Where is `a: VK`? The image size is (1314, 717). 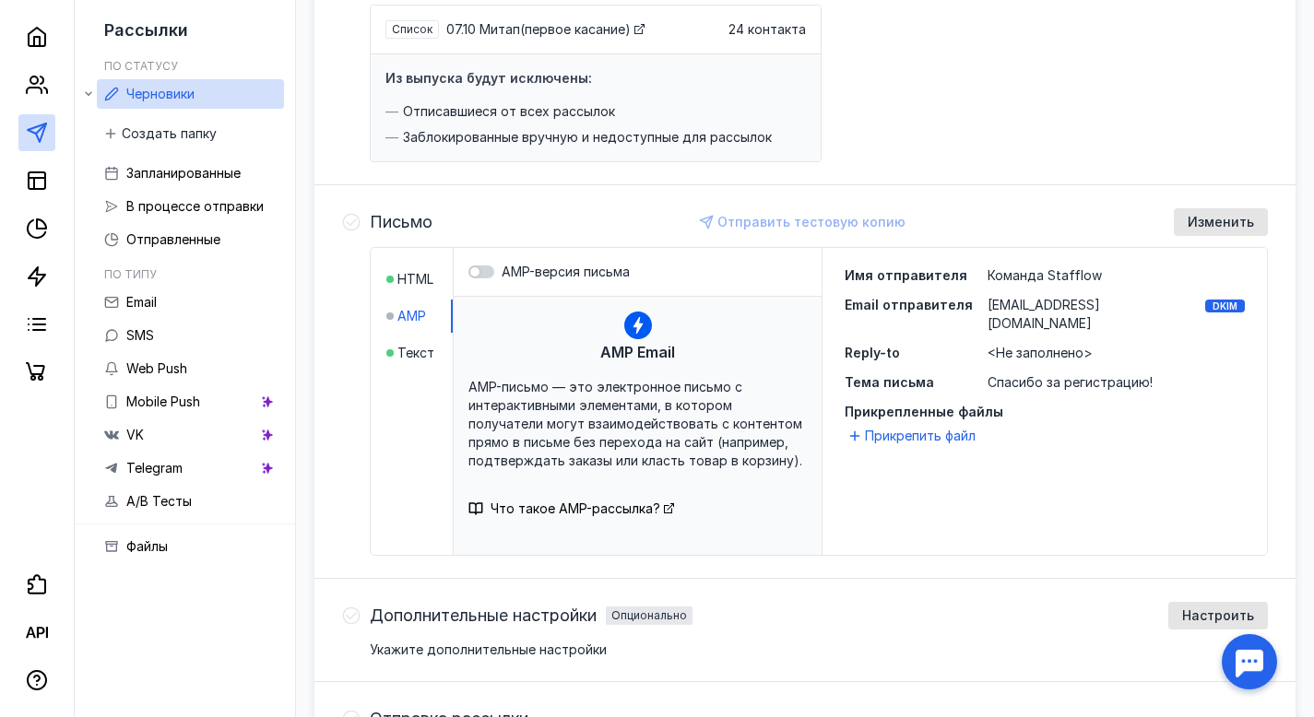
a: VK is located at coordinates (190, 435).